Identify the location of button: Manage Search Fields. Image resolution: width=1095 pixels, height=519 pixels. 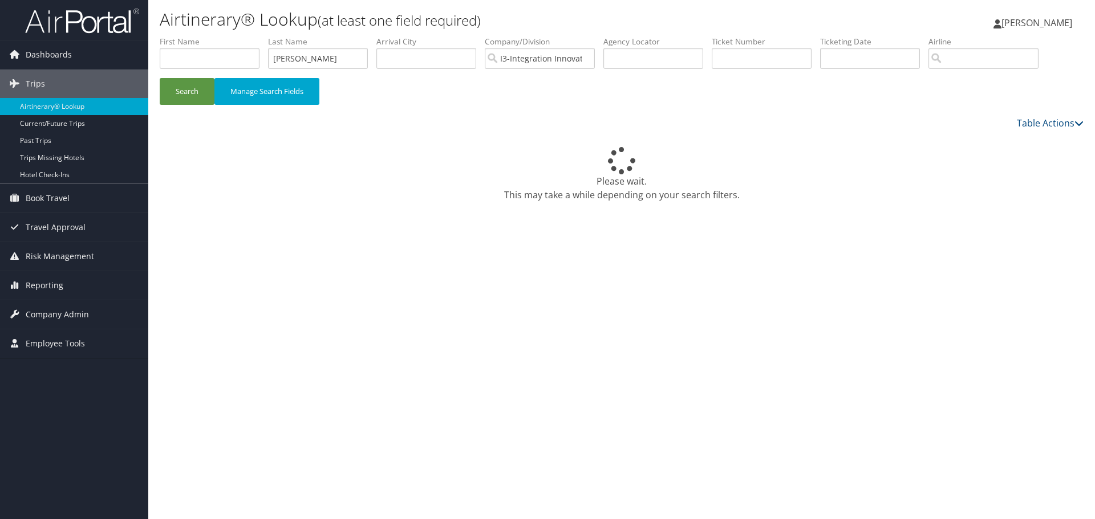
(267, 91).